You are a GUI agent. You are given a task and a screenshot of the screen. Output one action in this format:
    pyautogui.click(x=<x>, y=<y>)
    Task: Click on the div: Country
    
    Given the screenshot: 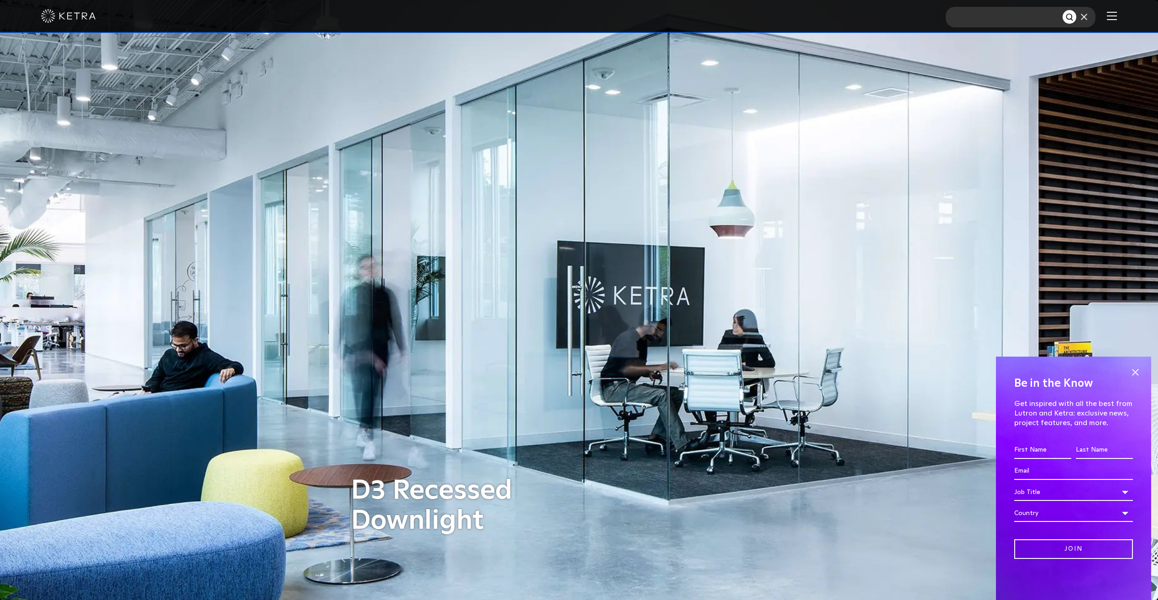 What is the action you would take?
    pyautogui.click(x=1074, y=513)
    